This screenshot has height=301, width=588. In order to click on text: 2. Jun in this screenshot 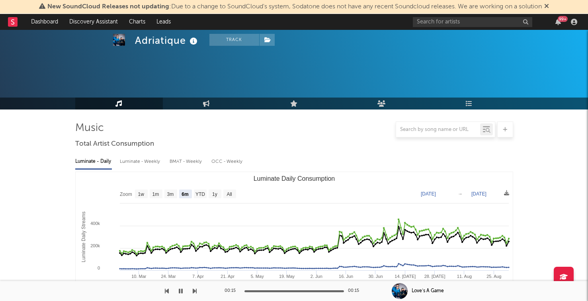, I will do `click(316, 276)`.